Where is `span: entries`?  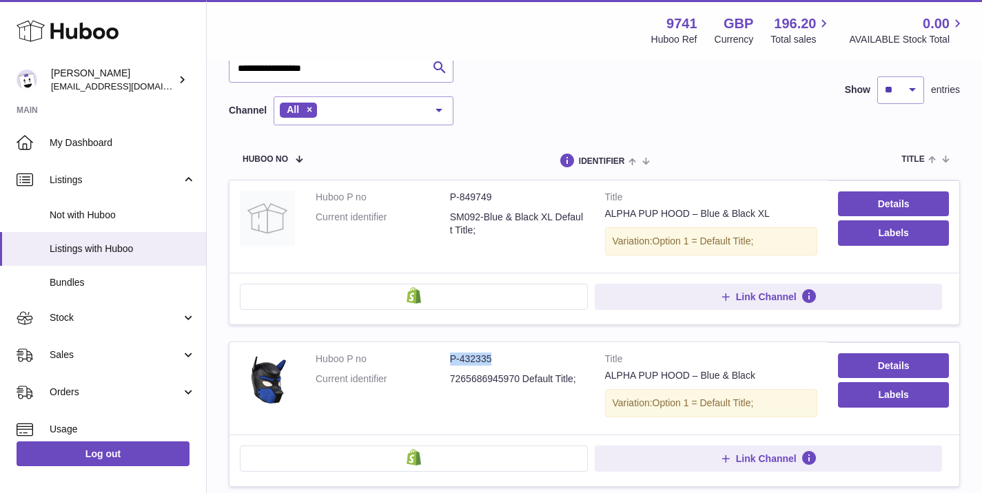 span: entries is located at coordinates (945, 90).